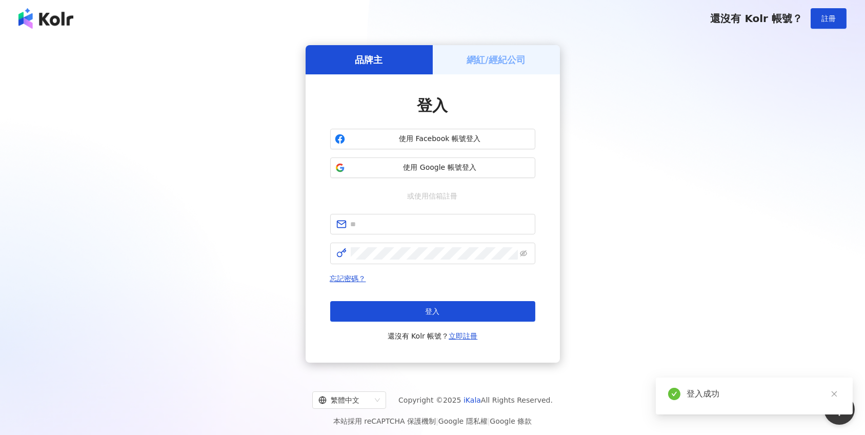 This screenshot has width=865, height=435. Describe the element at coordinates (496, 59) in the screenshot. I see `h5: 網紅/經紀公司` at that location.